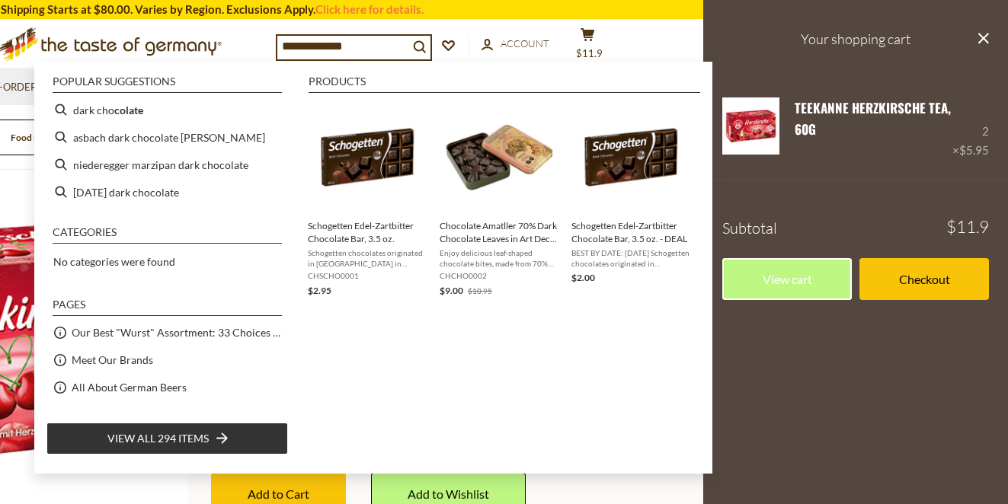  What do you see at coordinates (373, 267) in the screenshot?
I see `div: Instant Search Results` at bounding box center [373, 267].